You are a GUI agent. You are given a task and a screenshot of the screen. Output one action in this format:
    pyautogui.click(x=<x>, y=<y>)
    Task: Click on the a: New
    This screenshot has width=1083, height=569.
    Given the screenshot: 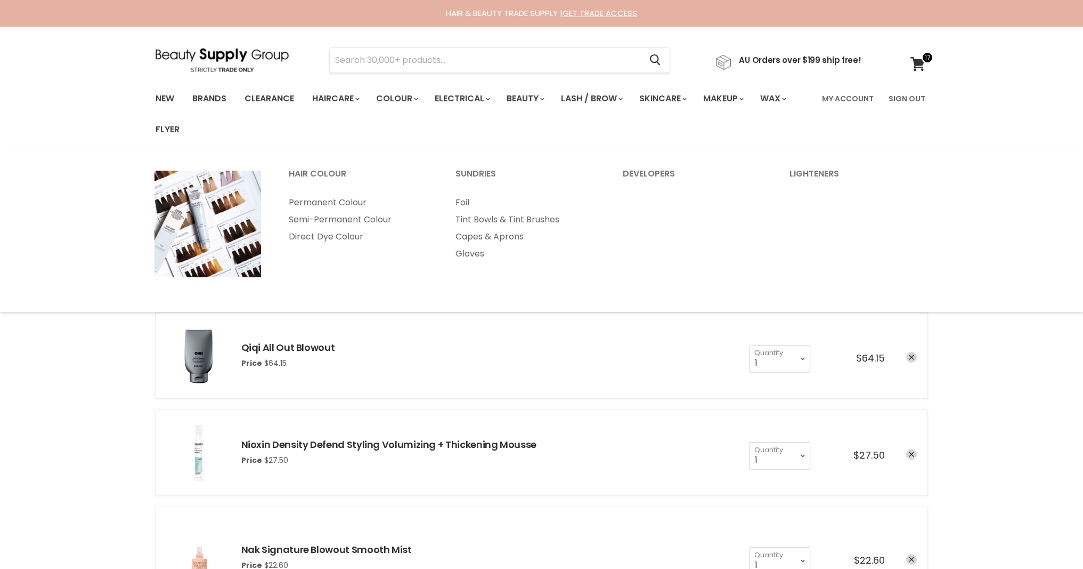 What is the action you would take?
    pyautogui.click(x=165, y=99)
    